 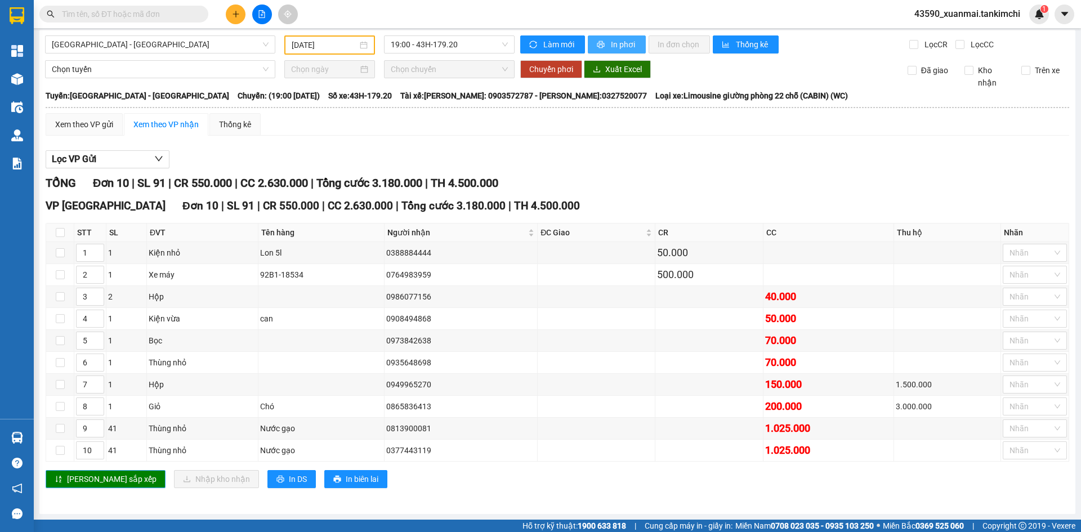 I want to click on div: 0388884444, so click(x=460, y=253).